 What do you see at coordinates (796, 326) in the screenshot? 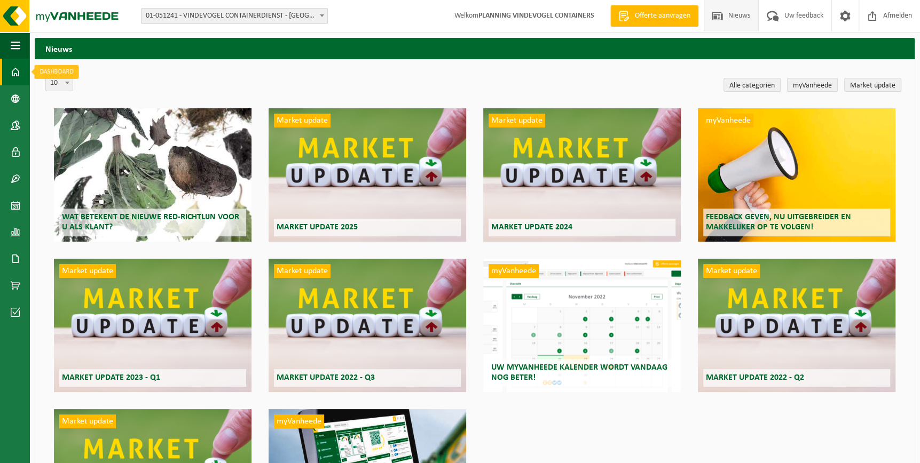
I see `a: Market update Market update 2022 - Q2` at bounding box center [796, 326].